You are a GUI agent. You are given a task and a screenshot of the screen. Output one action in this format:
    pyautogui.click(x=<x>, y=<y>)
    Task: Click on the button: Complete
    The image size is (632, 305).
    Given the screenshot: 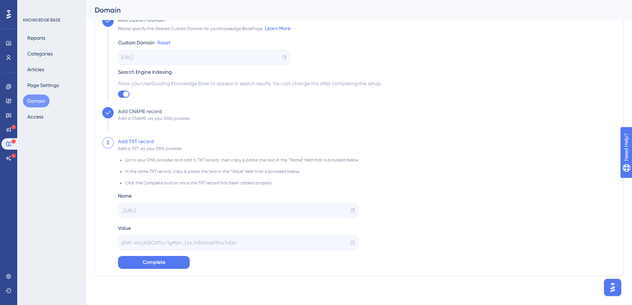 What is the action you would take?
    pyautogui.click(x=154, y=263)
    